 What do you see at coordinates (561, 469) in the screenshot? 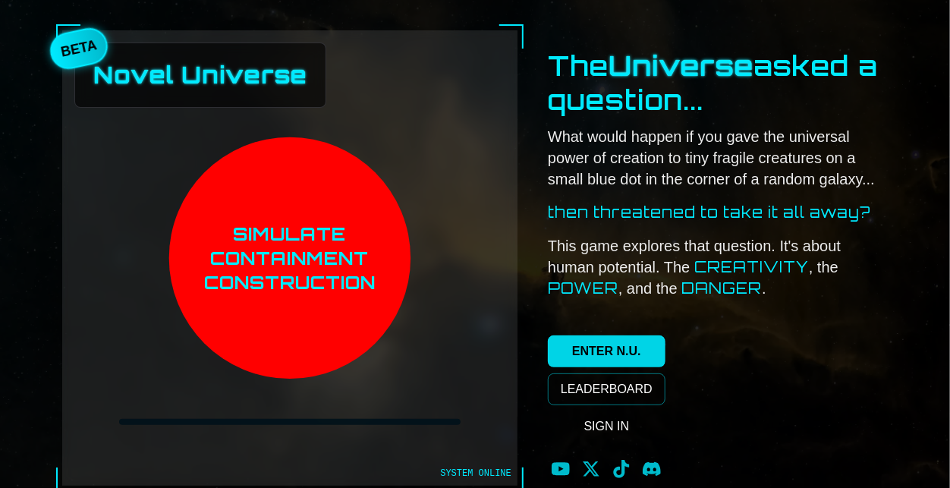
I see `a: YouTube` at bounding box center [561, 469].